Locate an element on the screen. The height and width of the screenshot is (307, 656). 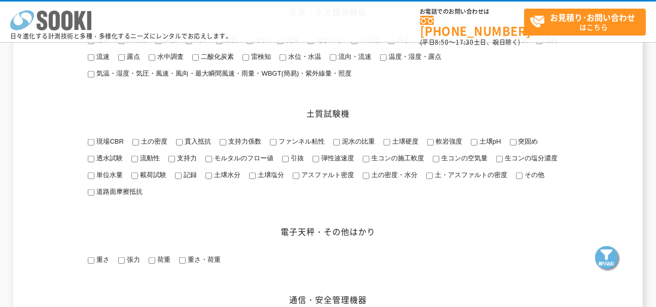
span: 単位水量 is located at coordinates (109, 174).